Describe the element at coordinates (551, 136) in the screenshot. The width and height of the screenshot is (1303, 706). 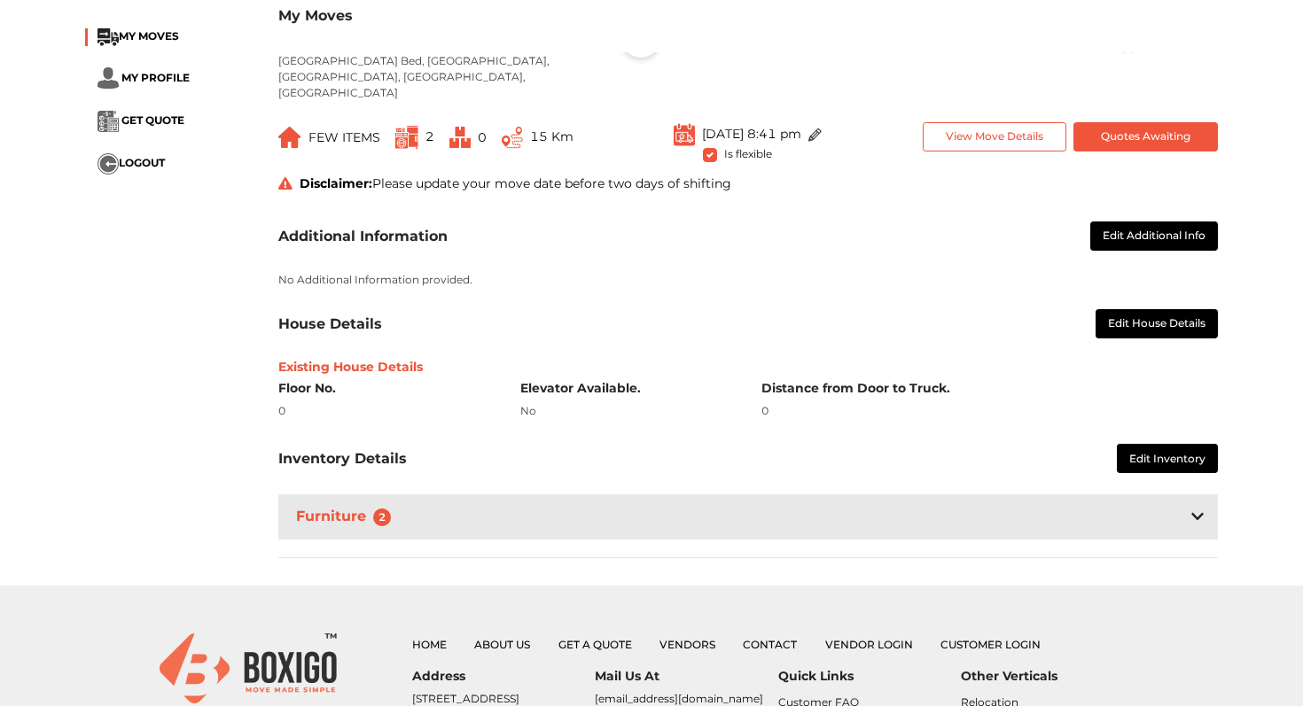
I see `span: 15 Km` at that location.